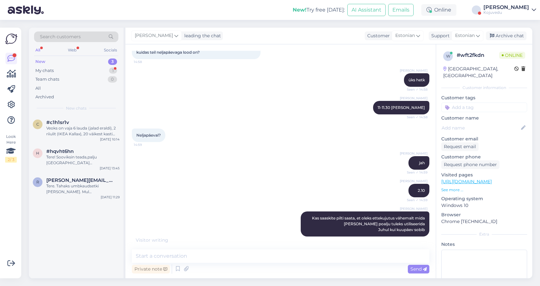 The height and width of the screenshot is (286, 540). What do you see at coordinates (484, 215) in the screenshot?
I see `p: Browser` at bounding box center [484, 215].